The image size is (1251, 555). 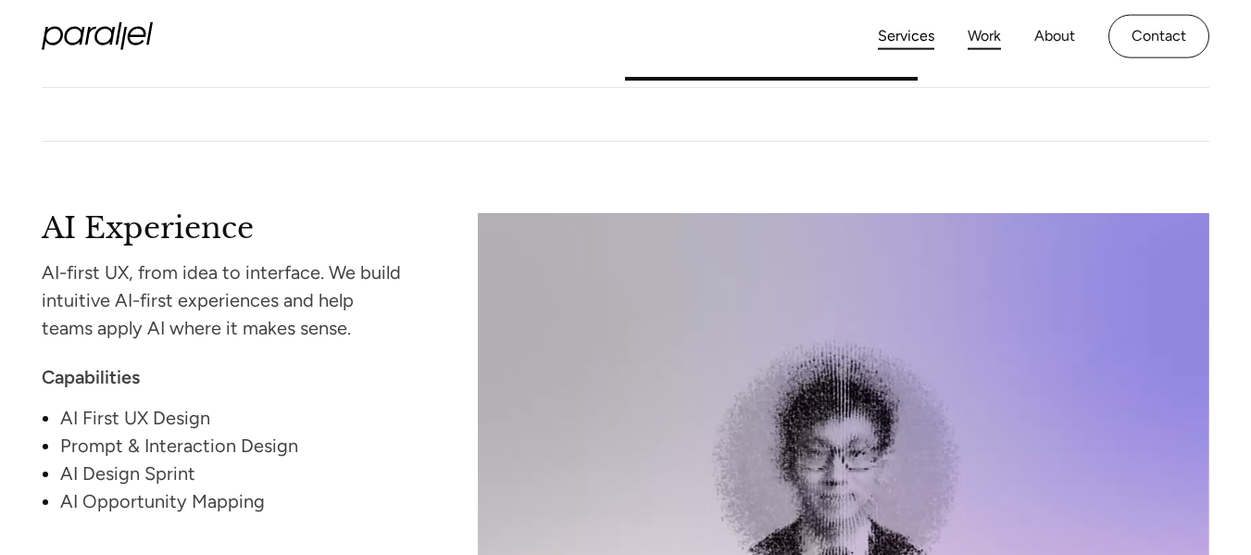 I want to click on h2: AI Experience, so click(x=224, y=225).